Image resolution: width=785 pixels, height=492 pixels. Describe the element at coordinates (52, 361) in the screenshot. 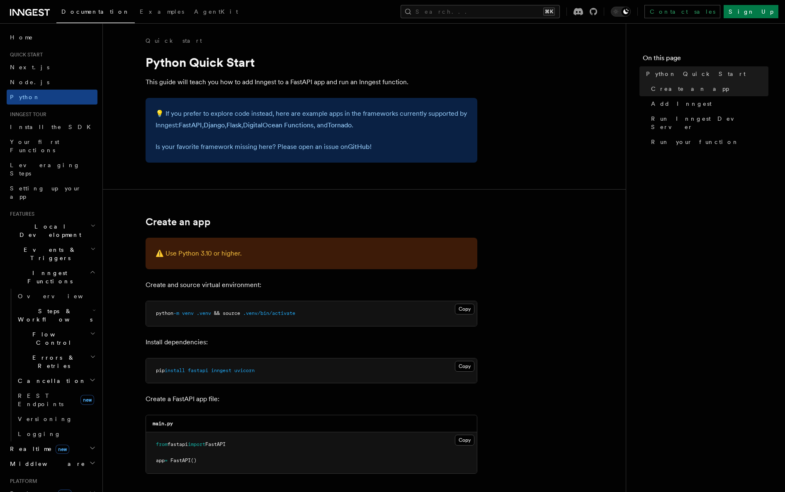

I see `span: Errors & Retries` at that location.